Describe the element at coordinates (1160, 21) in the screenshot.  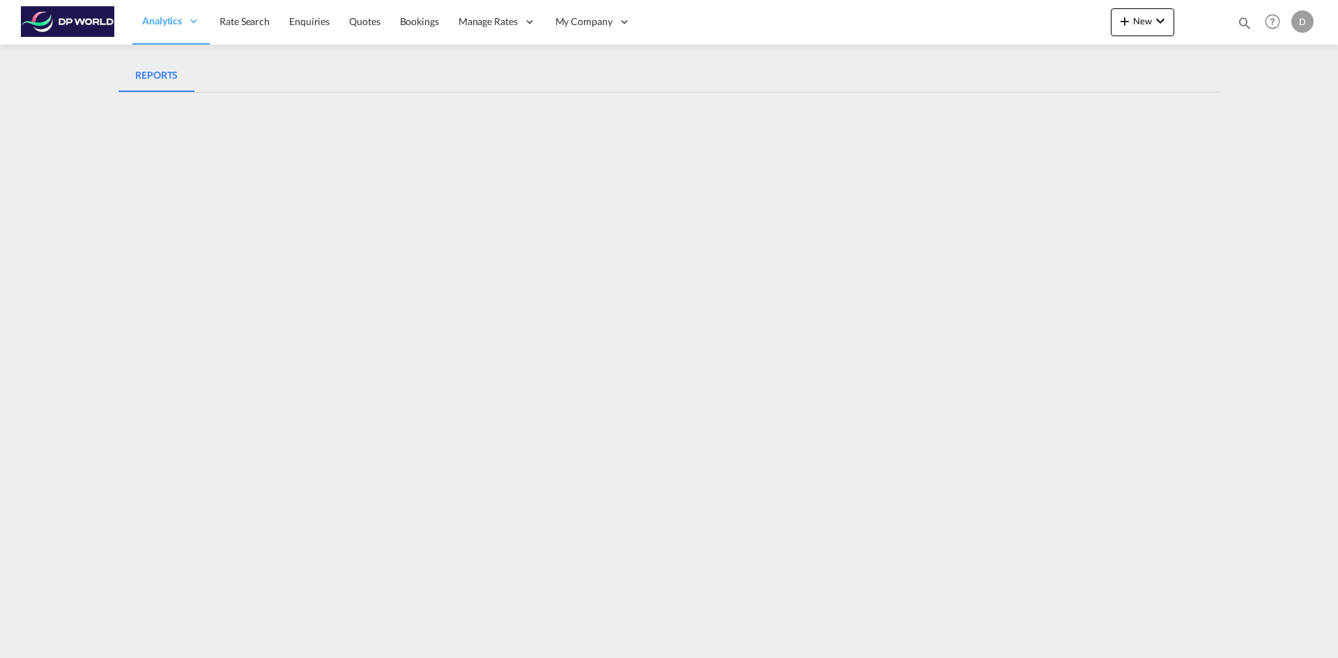
I see `md-icon: icon-chevron-down` at that location.